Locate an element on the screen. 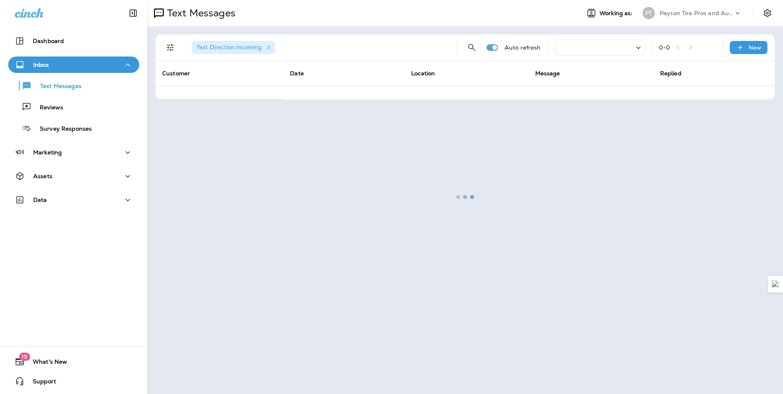 The image size is (783, 394). span: Support is located at coordinates (40, 383).